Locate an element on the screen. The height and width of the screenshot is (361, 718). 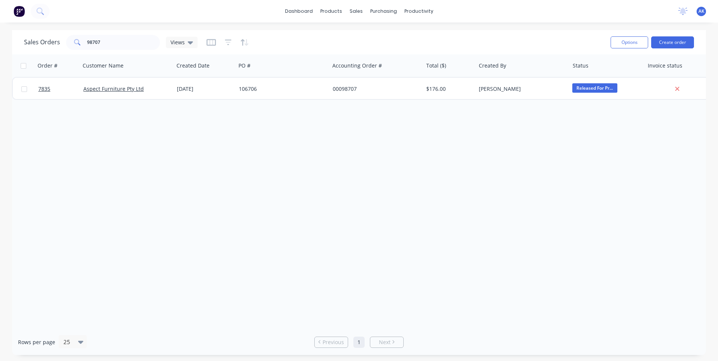
a: Page 1 is your current page is located at coordinates (359, 342).